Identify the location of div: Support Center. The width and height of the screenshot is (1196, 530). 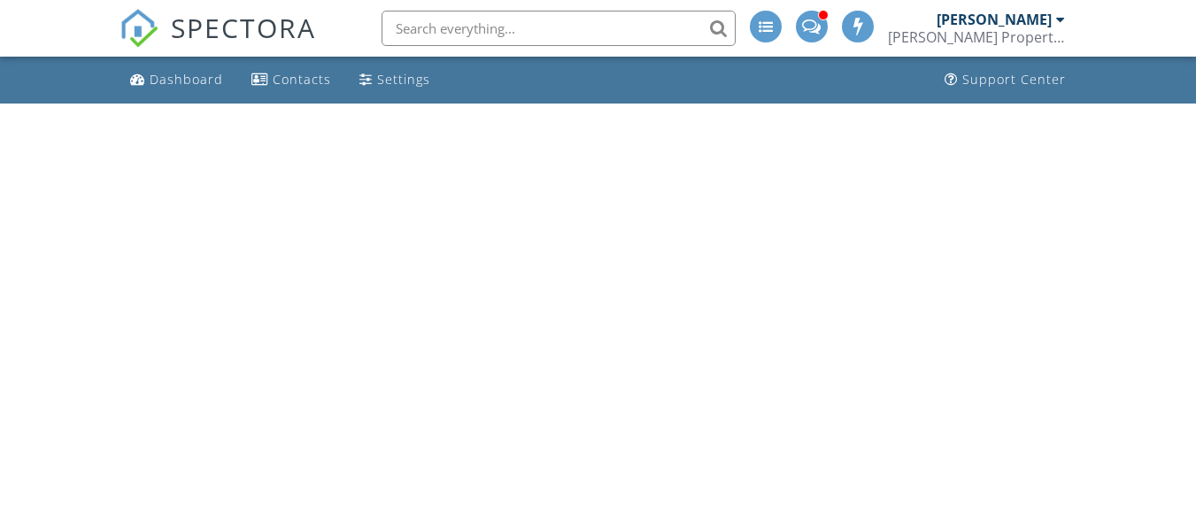
(1013, 79).